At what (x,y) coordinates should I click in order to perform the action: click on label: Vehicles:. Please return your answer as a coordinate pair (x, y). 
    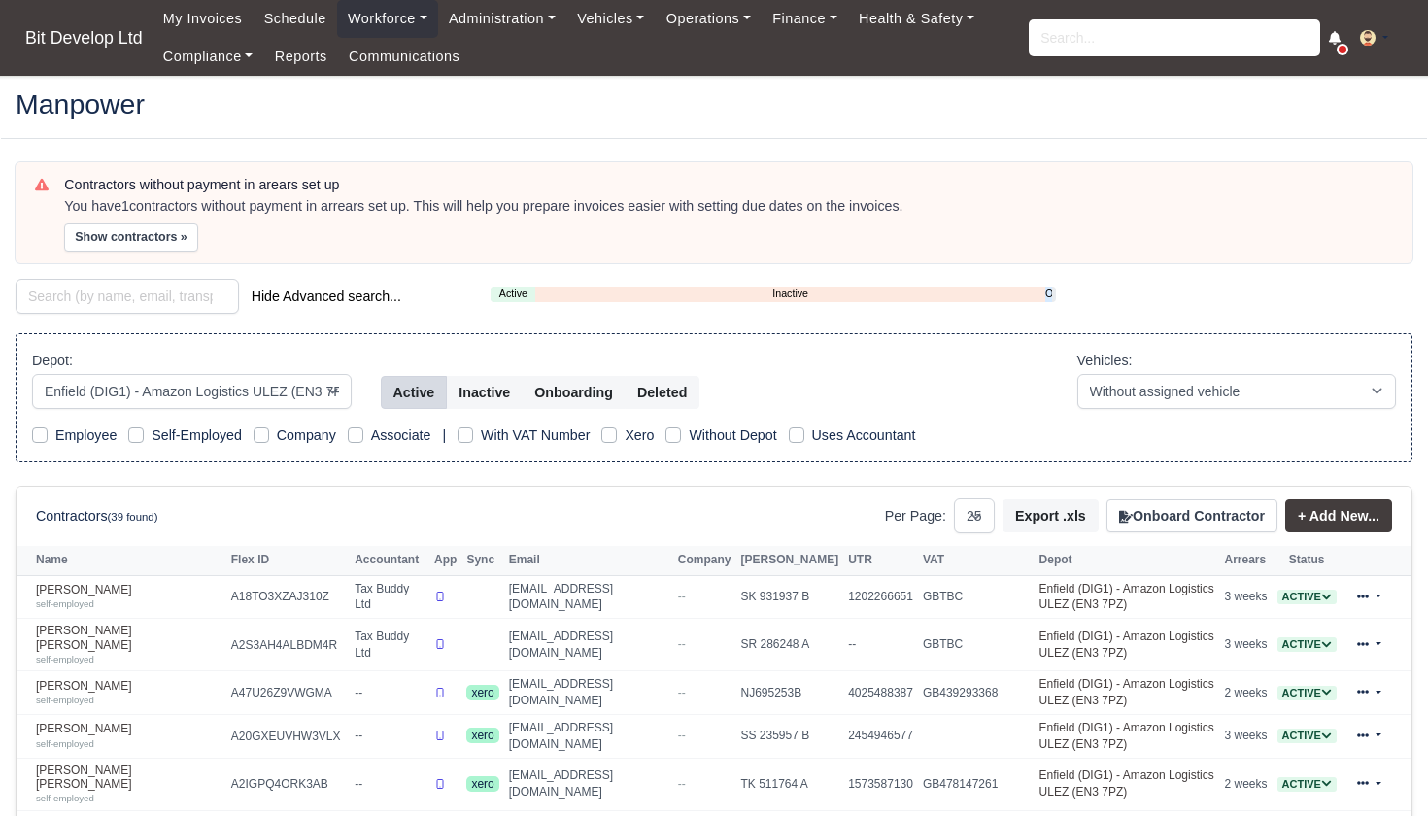
    Looking at the image, I should click on (1105, 361).